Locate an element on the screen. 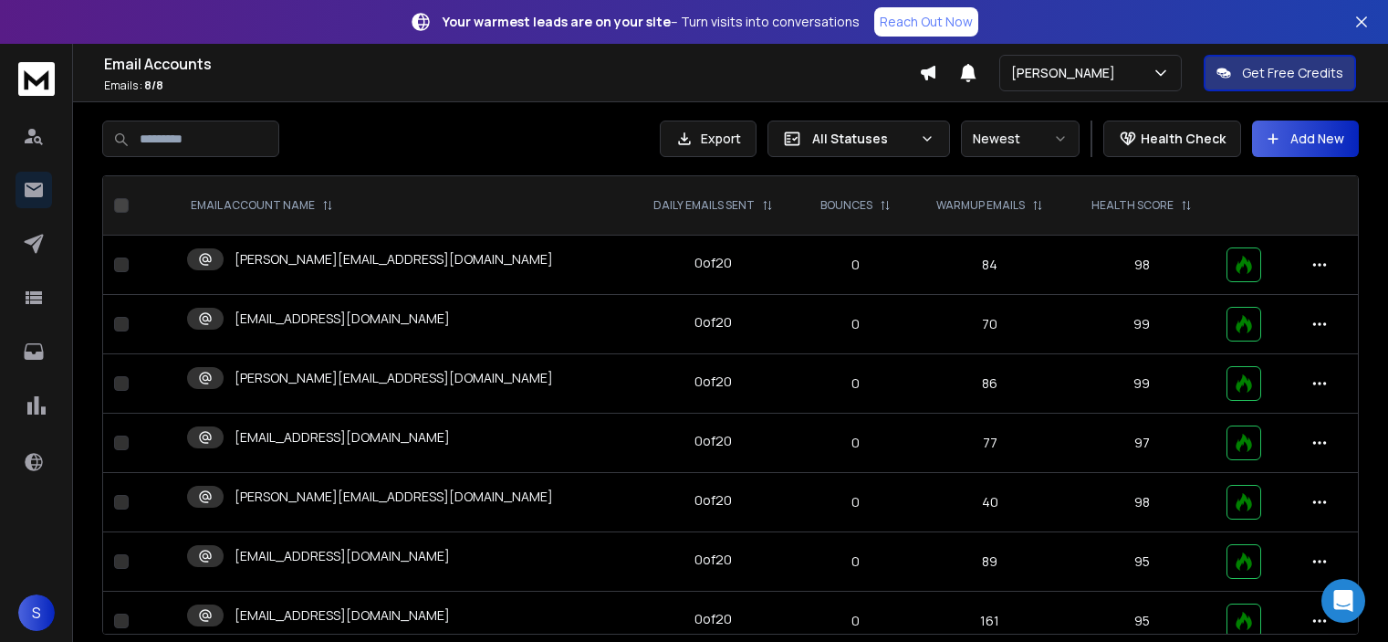  div: Open Intercom Messenger is located at coordinates (1344, 601).